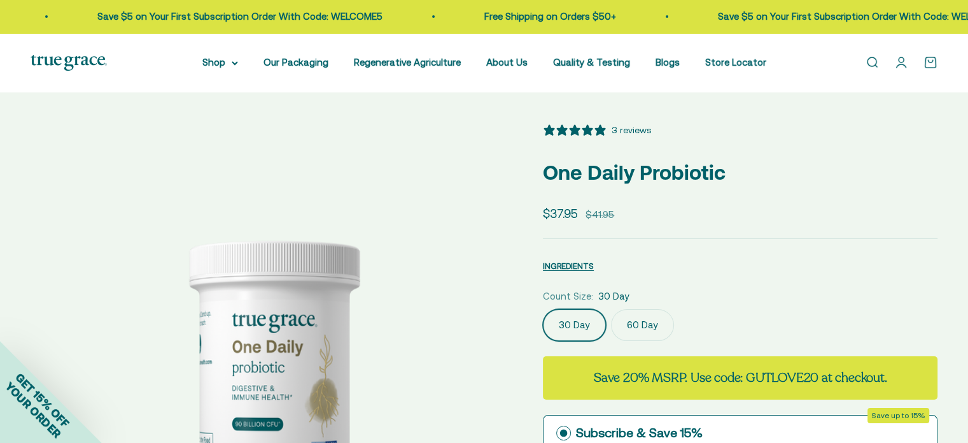  I want to click on span: YOUR ORDER, so click(33, 409).